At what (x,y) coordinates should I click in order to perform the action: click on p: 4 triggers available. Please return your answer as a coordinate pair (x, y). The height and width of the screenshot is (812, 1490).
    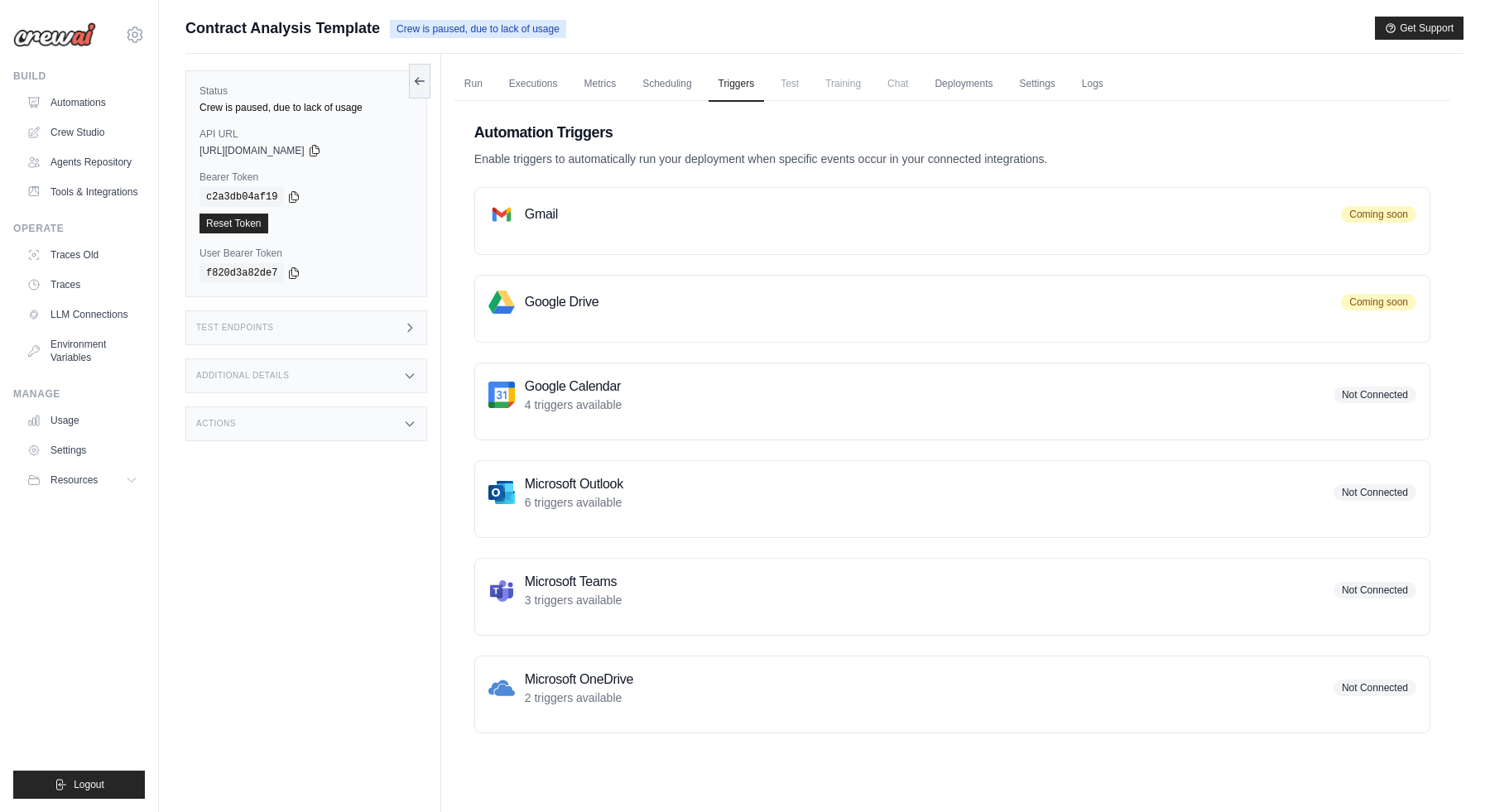
    Looking at the image, I should click on (573, 405).